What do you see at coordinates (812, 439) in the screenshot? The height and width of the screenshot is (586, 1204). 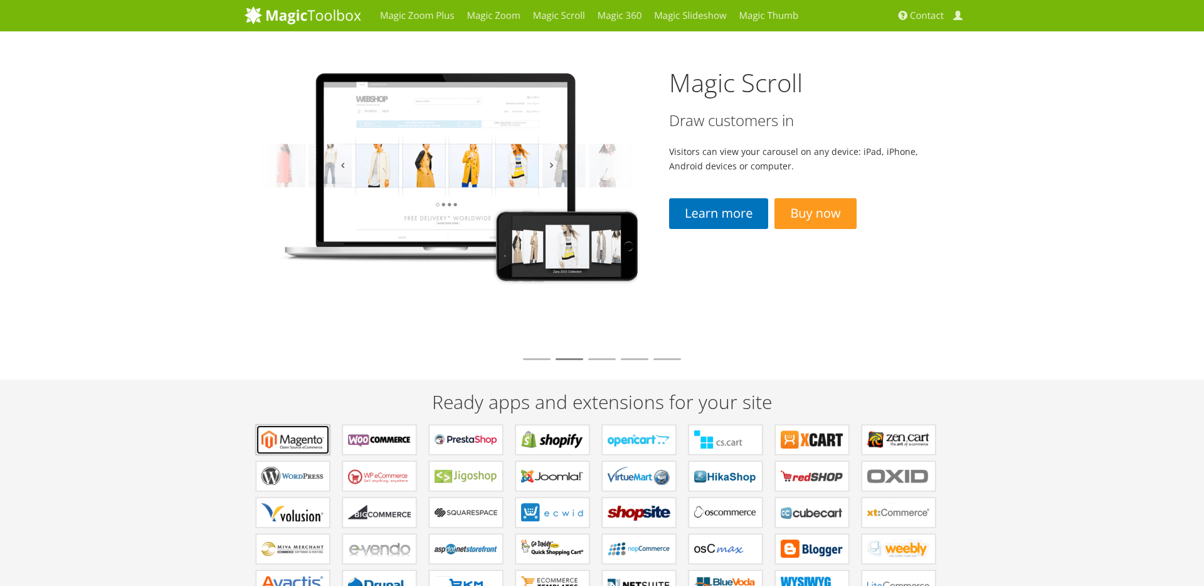 I see `b: Modules for X-Cart` at bounding box center [812, 439].